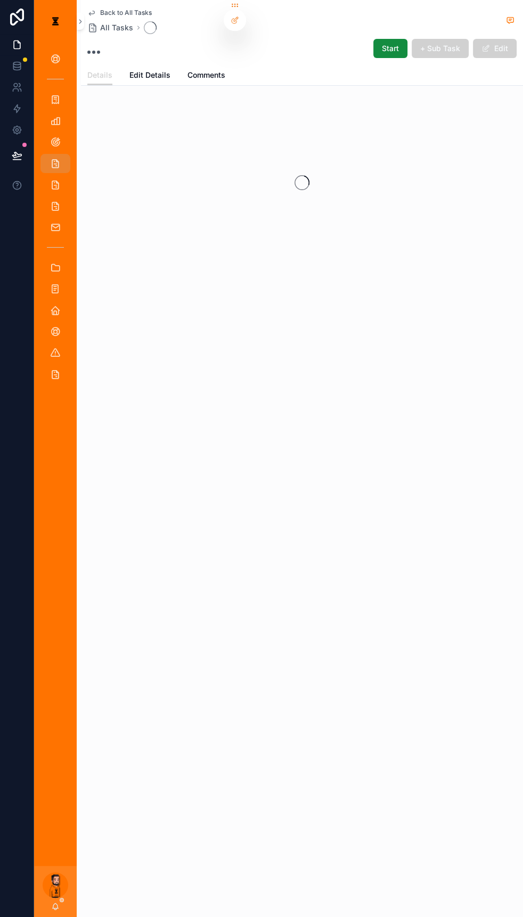 Image resolution: width=523 pixels, height=917 pixels. What do you see at coordinates (55, 219) in the screenshot?
I see `div: scrollable content` at bounding box center [55, 219].